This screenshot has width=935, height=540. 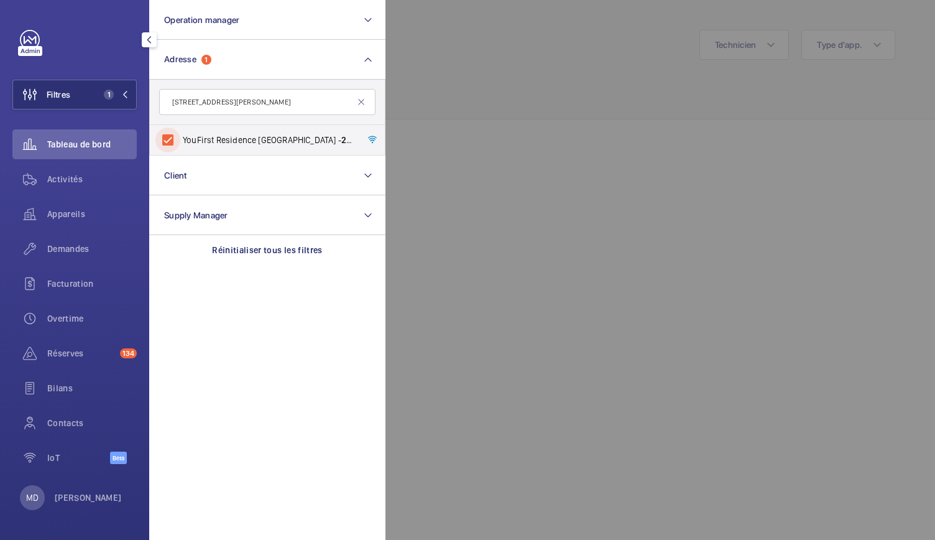 What do you see at coordinates (128, 353) in the screenshot?
I see `span: 134` at bounding box center [128, 353].